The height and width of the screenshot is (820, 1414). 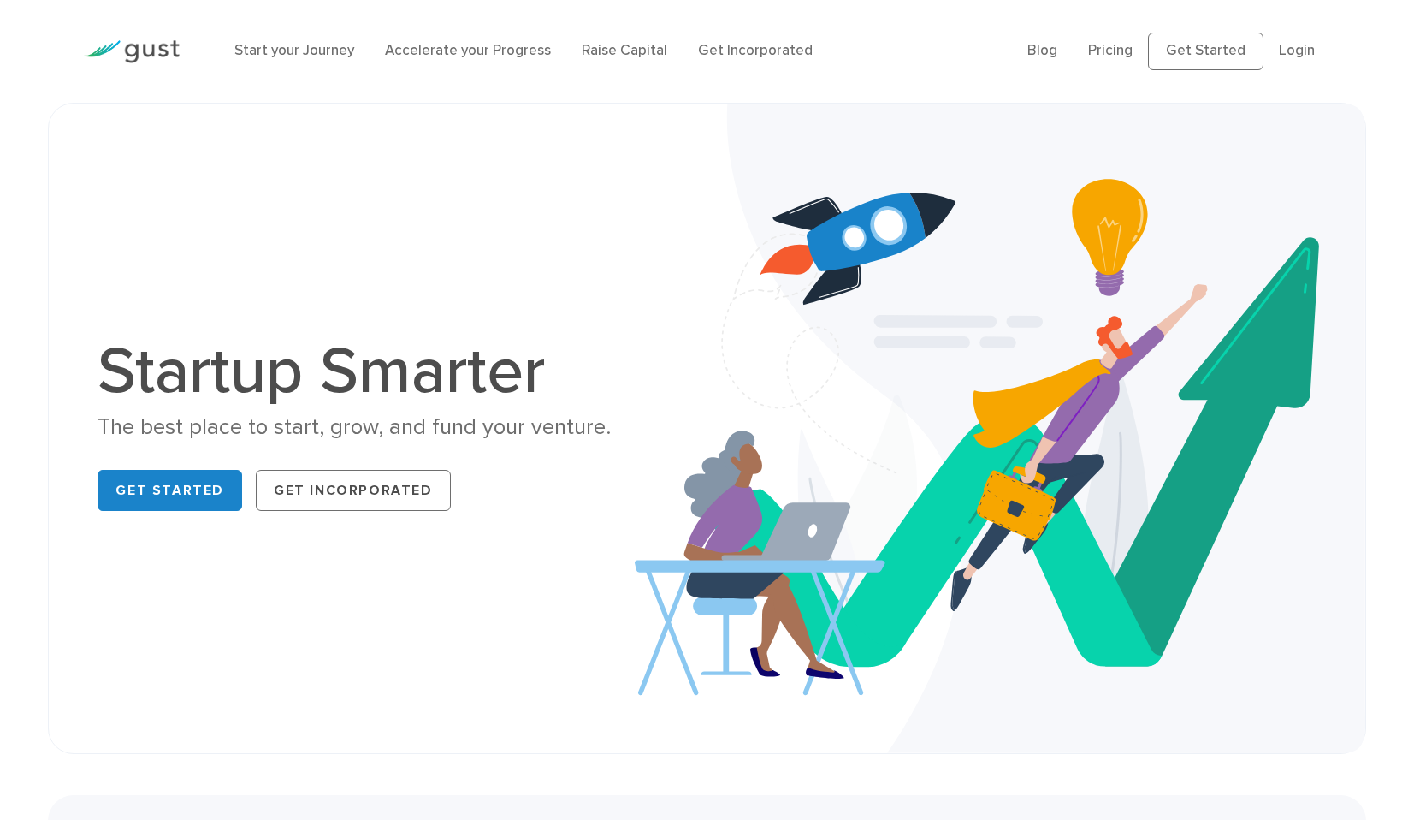 What do you see at coordinates (468, 50) in the screenshot?
I see `a: Accelerate your Progress` at bounding box center [468, 50].